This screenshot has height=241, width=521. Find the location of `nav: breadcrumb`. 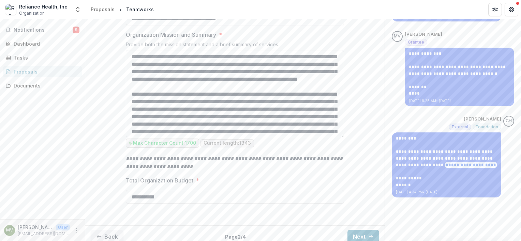

nav: breadcrumb is located at coordinates (122, 9).